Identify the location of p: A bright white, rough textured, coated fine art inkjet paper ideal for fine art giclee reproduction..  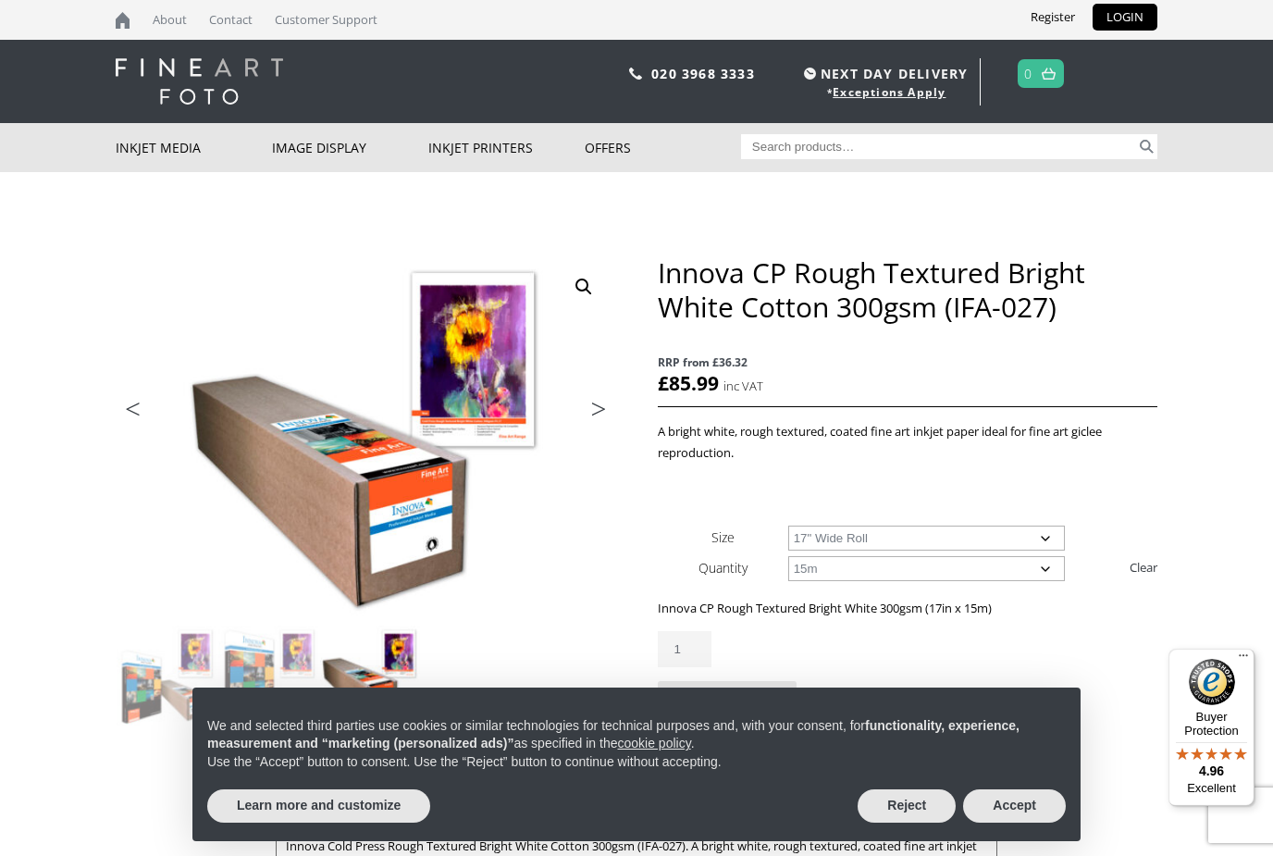
(908, 442).